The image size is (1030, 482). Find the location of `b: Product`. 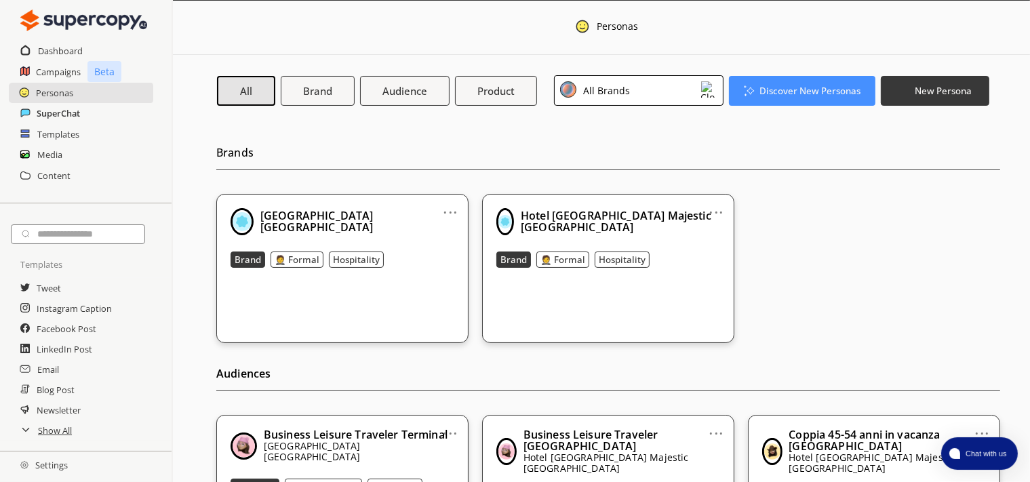

b: Product is located at coordinates (496, 91).